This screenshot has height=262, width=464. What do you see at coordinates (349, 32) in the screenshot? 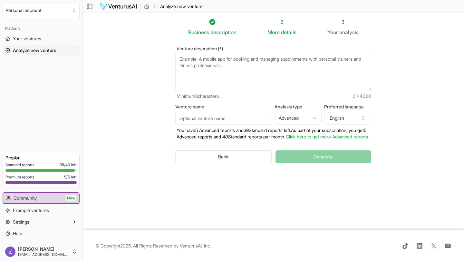
I see `span: analysis` at bounding box center [349, 32].